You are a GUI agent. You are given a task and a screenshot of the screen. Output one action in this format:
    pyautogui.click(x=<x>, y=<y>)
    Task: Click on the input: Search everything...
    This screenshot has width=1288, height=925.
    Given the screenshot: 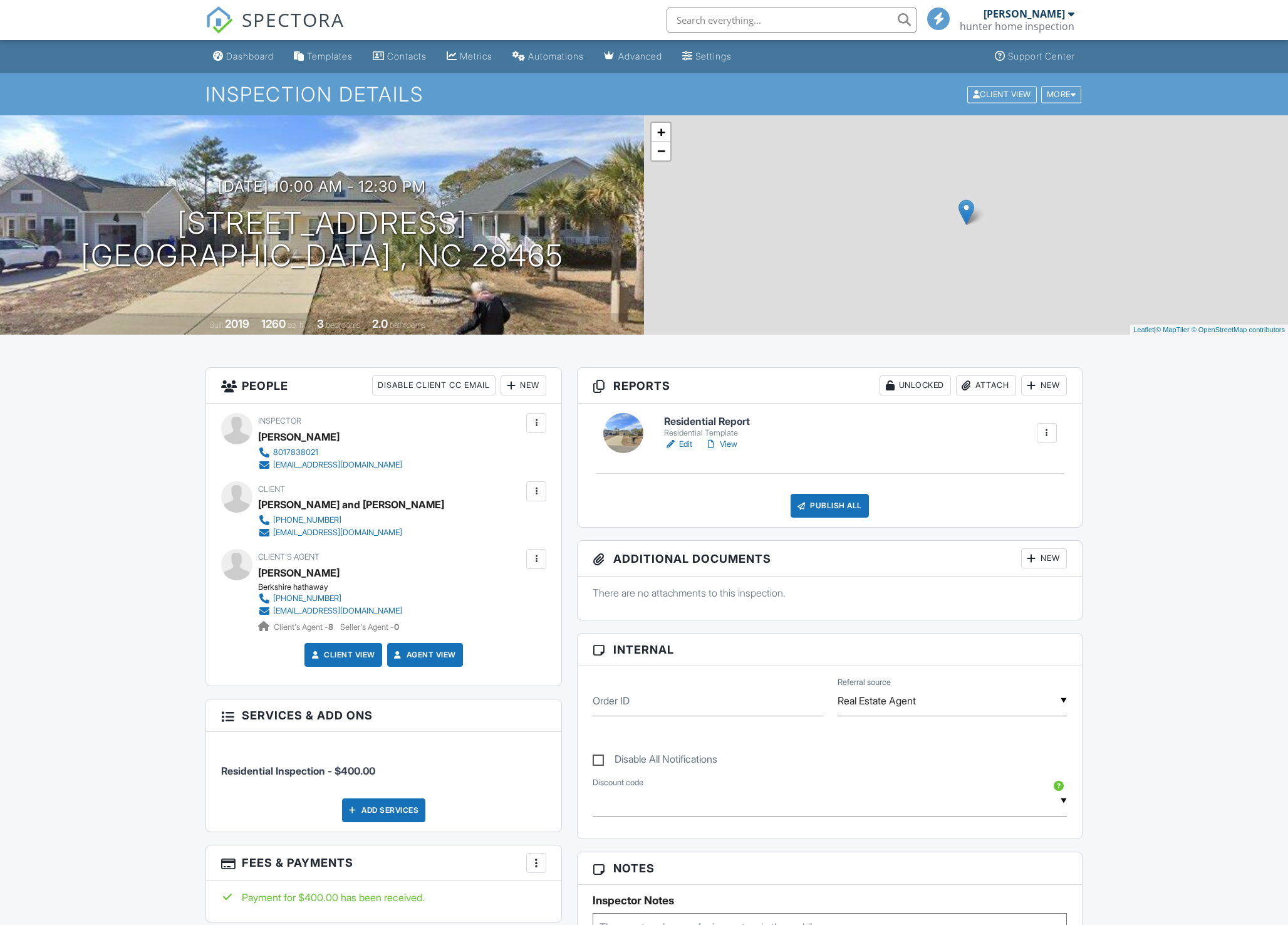 What is the action you would take?
    pyautogui.click(x=793, y=20)
    